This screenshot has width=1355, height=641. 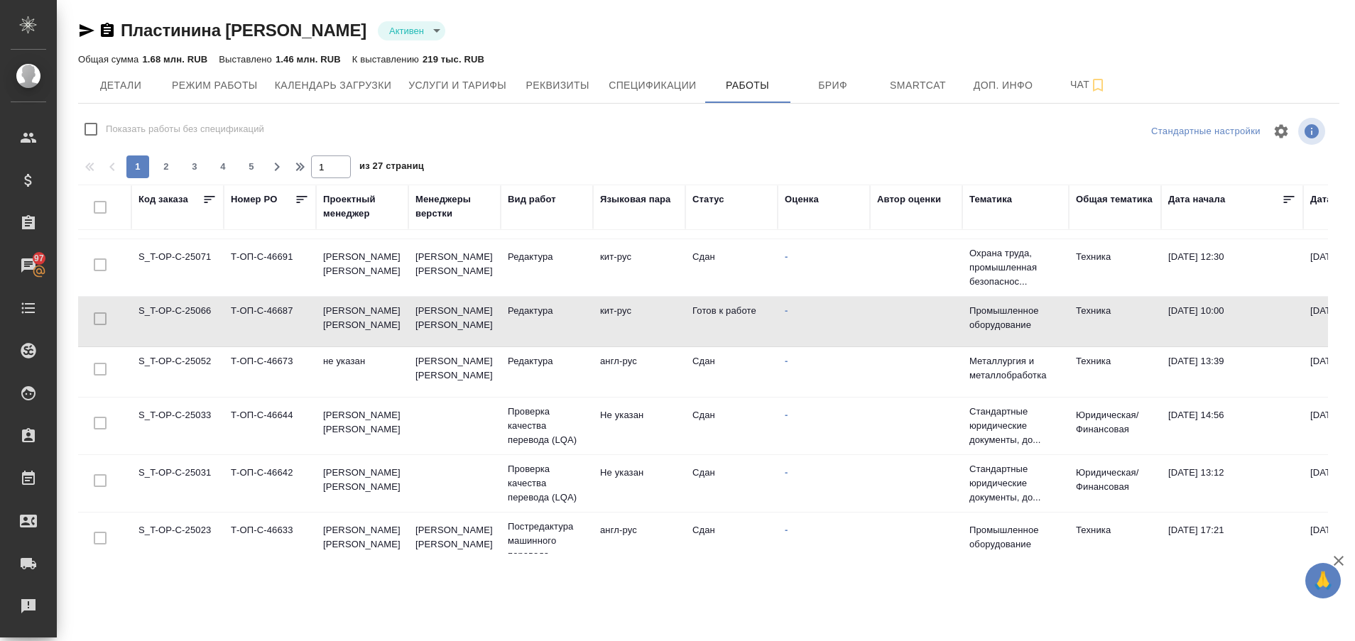 I want to click on p: Охрана труда, промышленная безопаснос..., so click(x=1015, y=268).